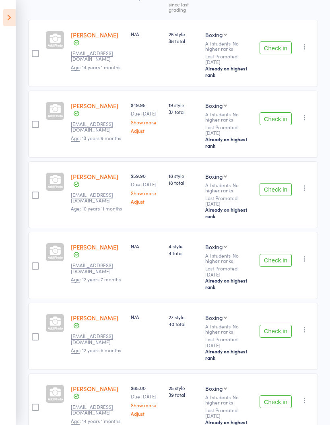  I want to click on small: Kayleighroberts@outlook.com, so click(97, 269).